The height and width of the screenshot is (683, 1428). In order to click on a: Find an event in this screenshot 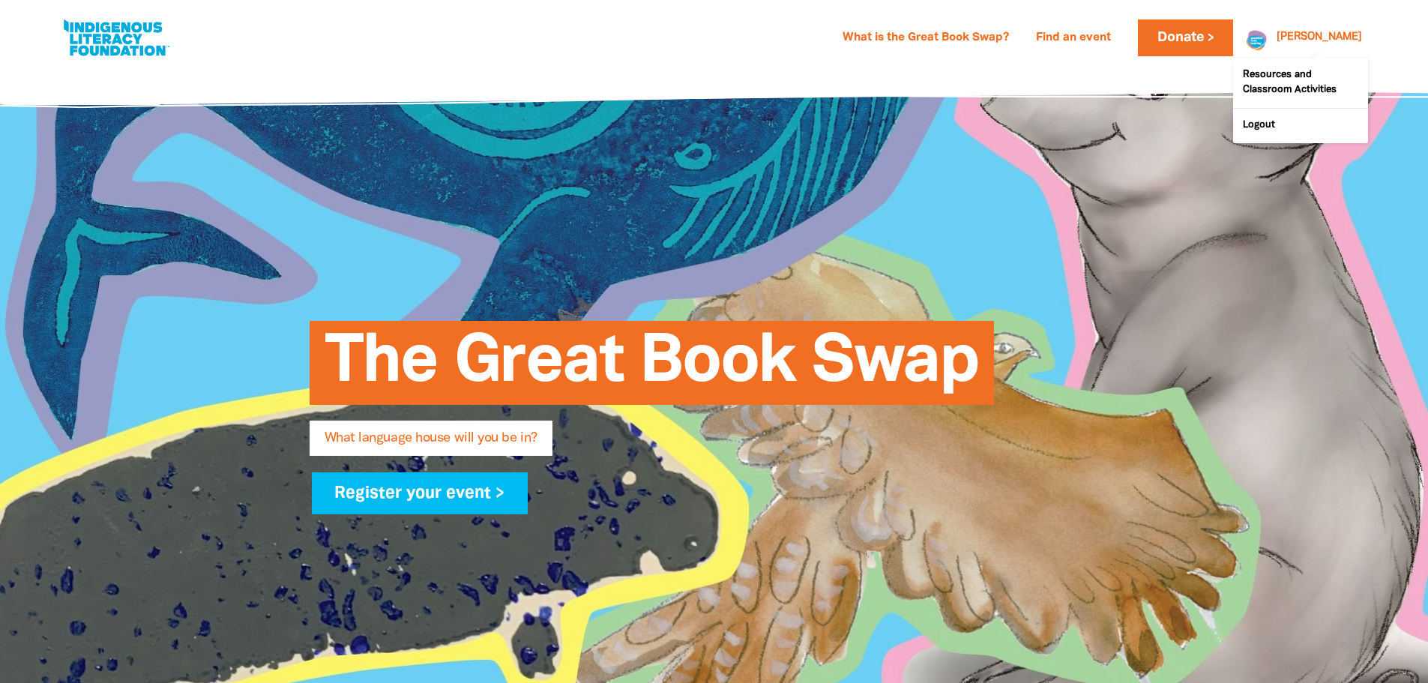, I will do `click(1074, 38)`.